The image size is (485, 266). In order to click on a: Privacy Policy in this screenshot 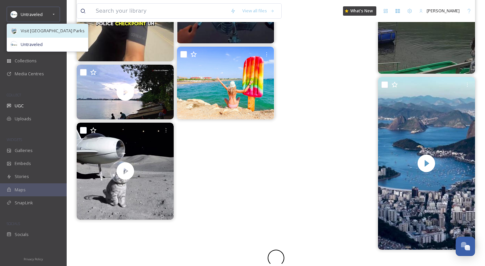, I will do `click(33, 259)`.